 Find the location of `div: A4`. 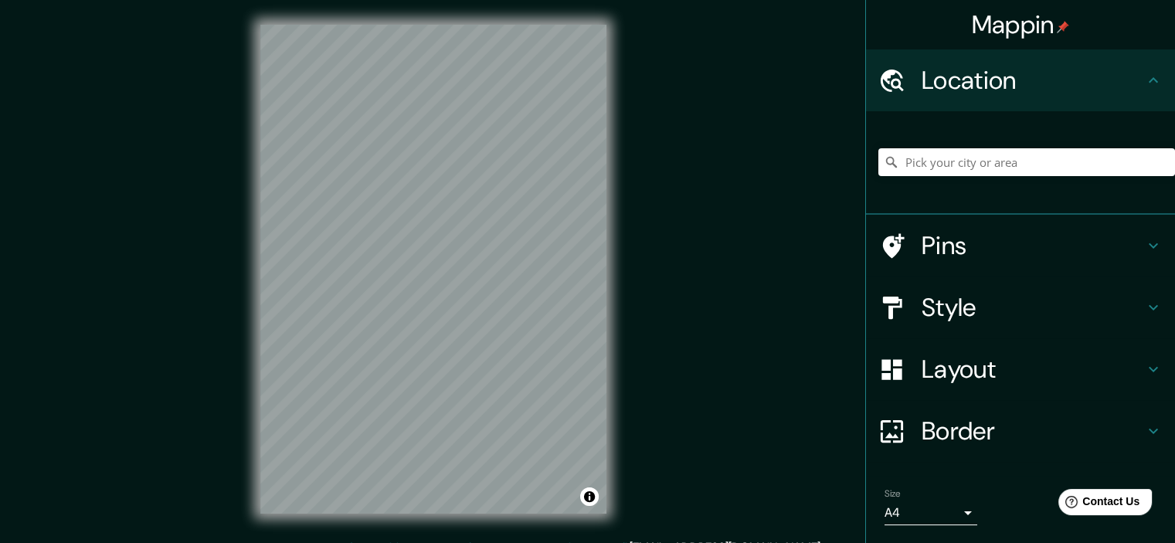

div: A4 is located at coordinates (931, 513).